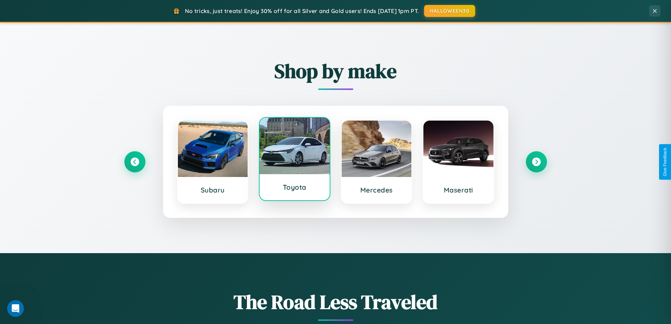 This screenshot has width=671, height=324. I want to click on div: Give Feedback, so click(665, 162).